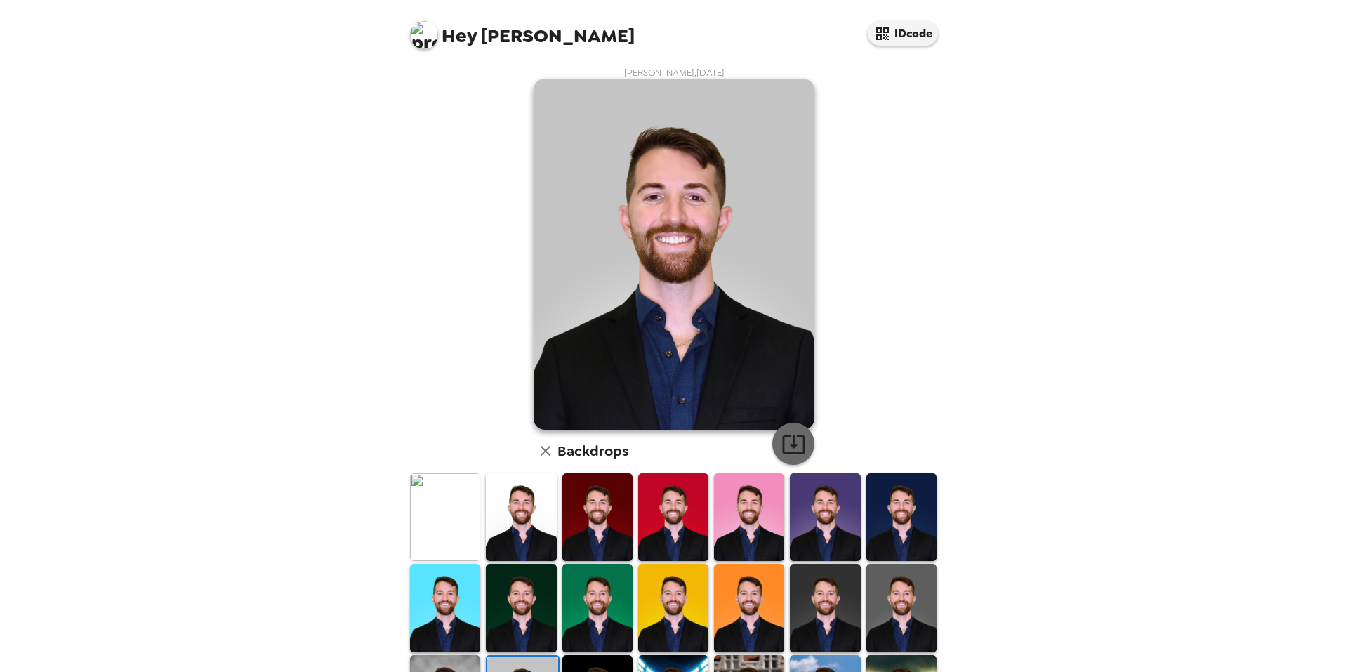 This screenshot has height=672, width=1348. Describe the element at coordinates (903, 33) in the screenshot. I see `button: IDcode` at that location.